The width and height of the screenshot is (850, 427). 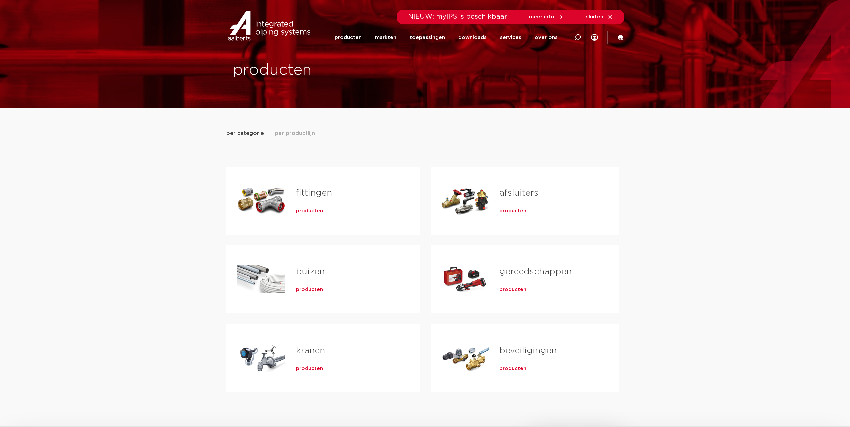 What do you see at coordinates (310, 272) in the screenshot?
I see `a: buizen` at bounding box center [310, 272].